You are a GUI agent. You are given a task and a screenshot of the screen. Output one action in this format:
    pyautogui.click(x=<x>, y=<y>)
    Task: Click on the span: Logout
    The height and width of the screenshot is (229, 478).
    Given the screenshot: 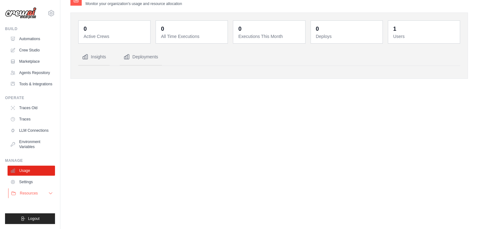 What is the action you would take?
    pyautogui.click(x=34, y=219)
    